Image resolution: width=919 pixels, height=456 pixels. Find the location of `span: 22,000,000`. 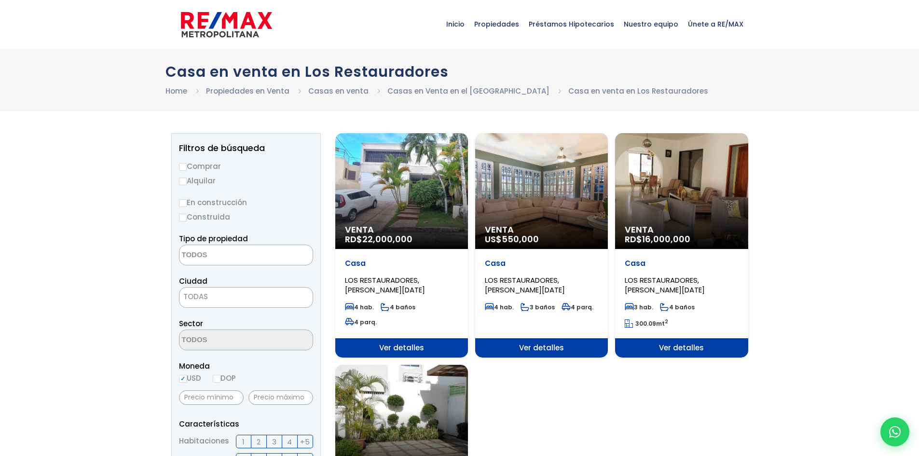

span: 22,000,000 is located at coordinates (388, 239).